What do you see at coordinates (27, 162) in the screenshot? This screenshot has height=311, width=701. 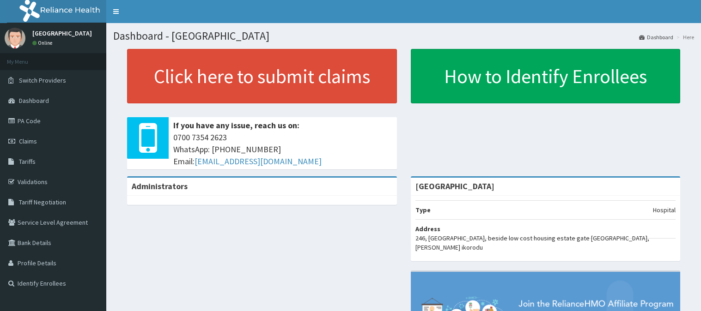 I see `span: Tariffs` at bounding box center [27, 162].